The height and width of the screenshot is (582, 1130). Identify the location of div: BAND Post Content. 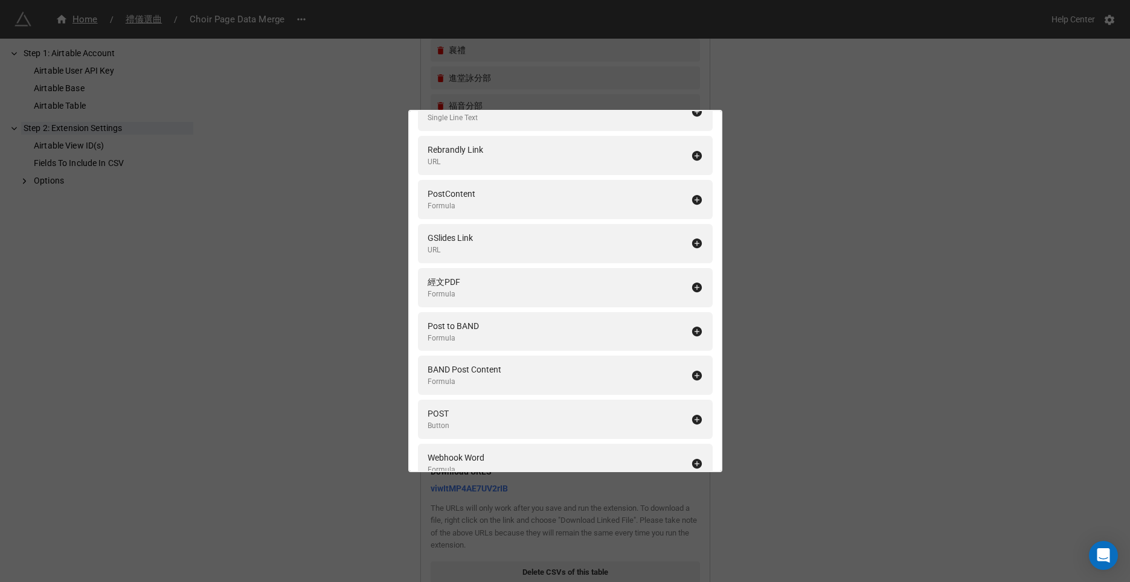
(464, 370).